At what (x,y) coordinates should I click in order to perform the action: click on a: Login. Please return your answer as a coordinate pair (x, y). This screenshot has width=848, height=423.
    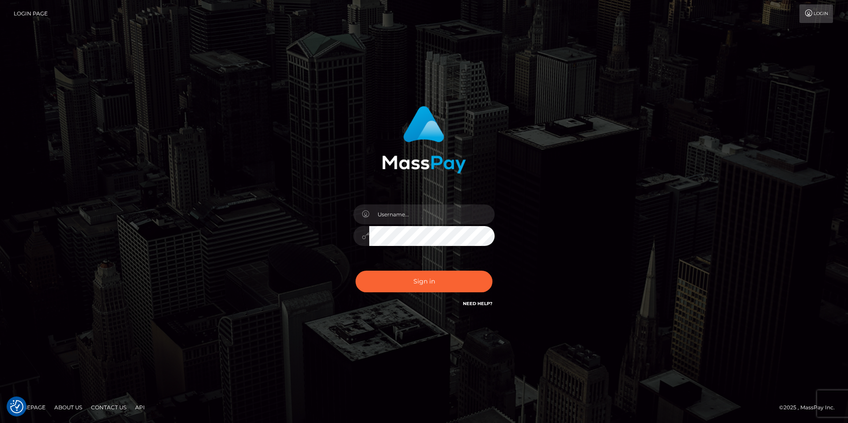
    Looking at the image, I should click on (816, 14).